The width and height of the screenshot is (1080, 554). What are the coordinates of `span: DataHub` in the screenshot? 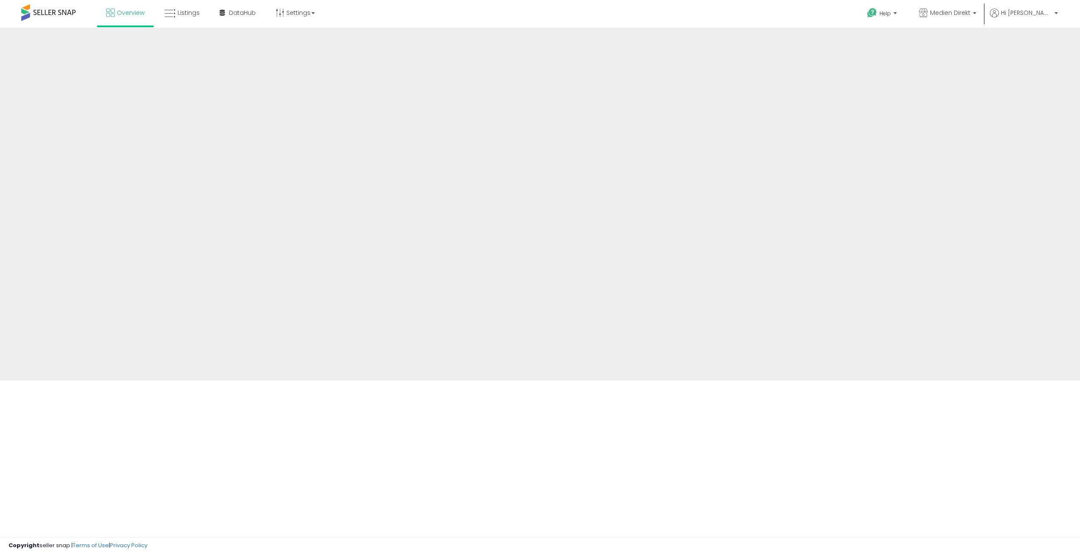 It's located at (242, 13).